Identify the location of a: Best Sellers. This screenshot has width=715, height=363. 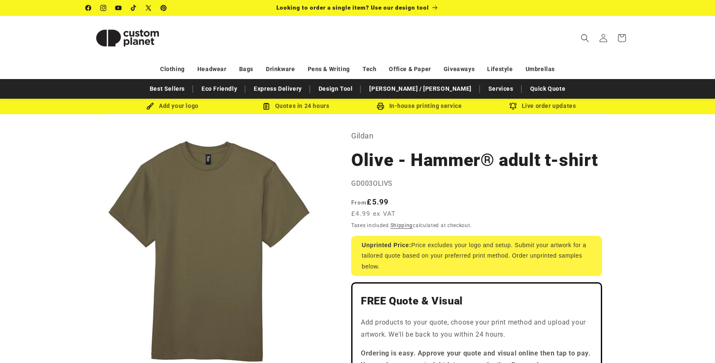
(167, 89).